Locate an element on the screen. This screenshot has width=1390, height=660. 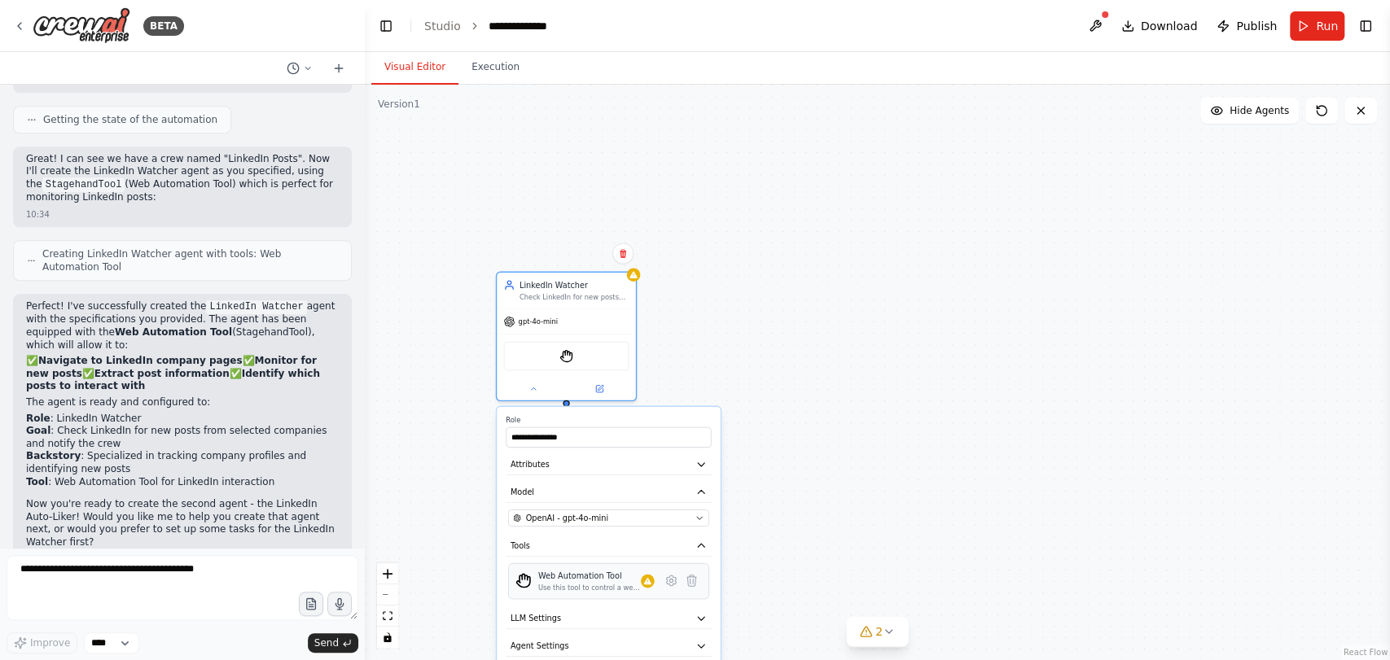
button: Run is located at coordinates (1316, 26).